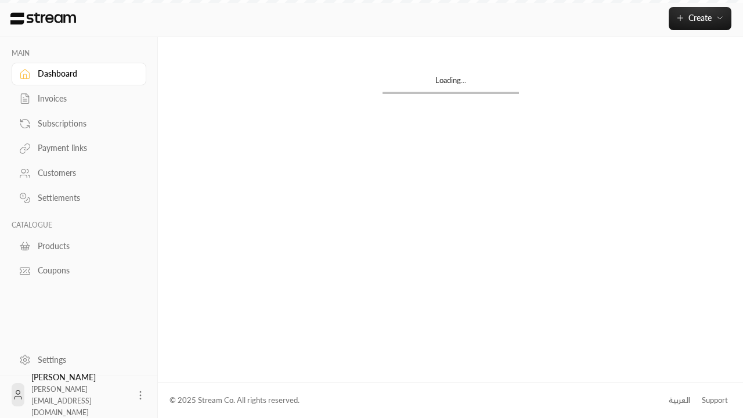 The width and height of the screenshot is (743, 418). Describe the element at coordinates (79, 99) in the screenshot. I see `a: Invoices` at that location.